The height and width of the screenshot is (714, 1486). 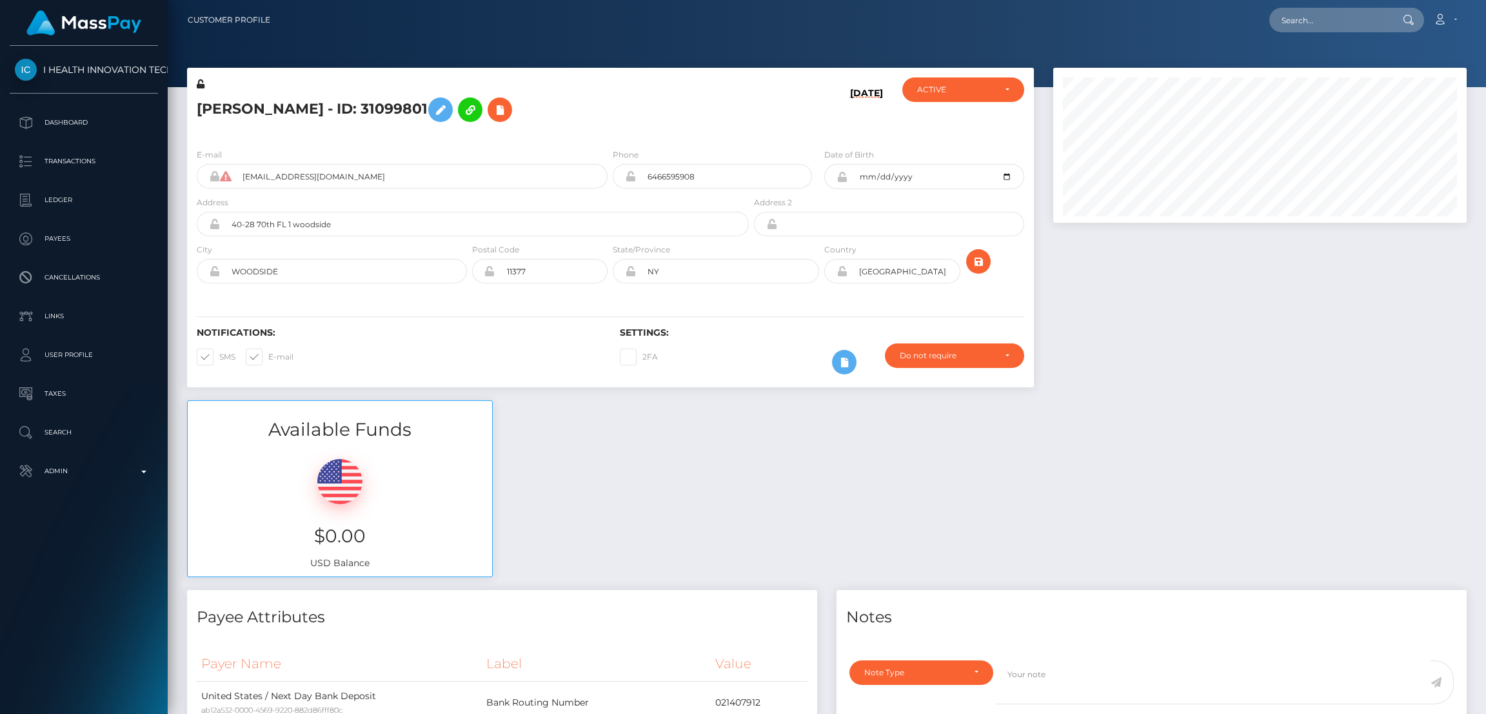 I want to click on a: Cancellations, so click(x=84, y=277).